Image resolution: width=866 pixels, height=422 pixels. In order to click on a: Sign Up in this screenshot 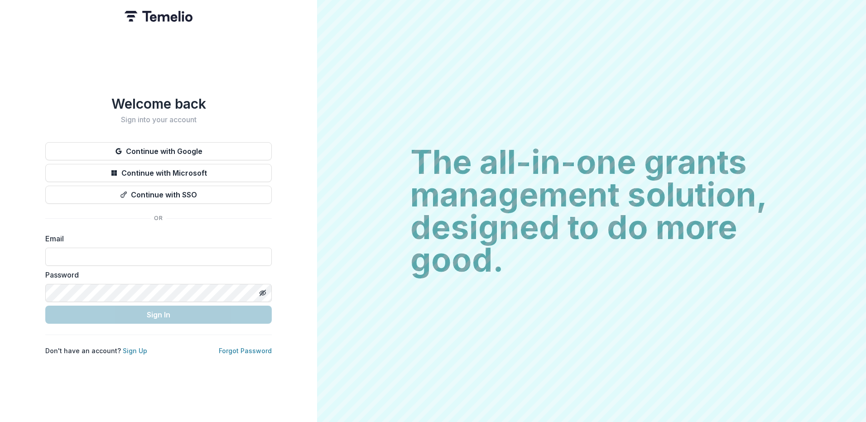, I will do `click(135, 350)`.